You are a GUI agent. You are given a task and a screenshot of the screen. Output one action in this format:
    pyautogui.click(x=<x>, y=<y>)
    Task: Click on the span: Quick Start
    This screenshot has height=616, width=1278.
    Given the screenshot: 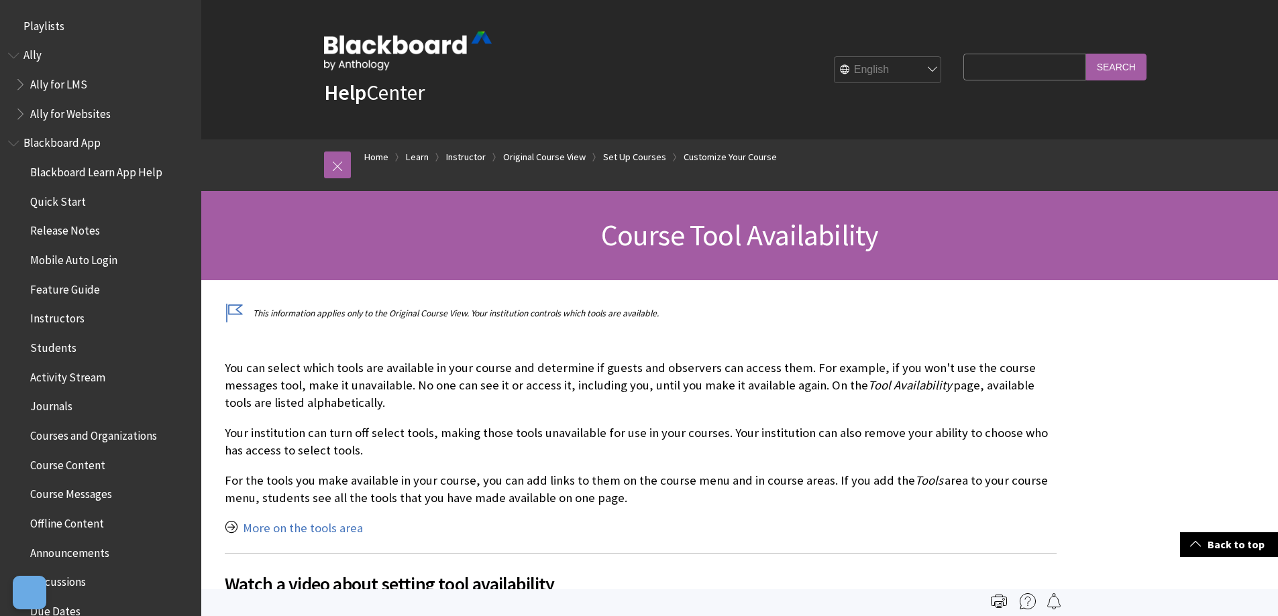 What is the action you would take?
    pyautogui.click(x=58, y=199)
    